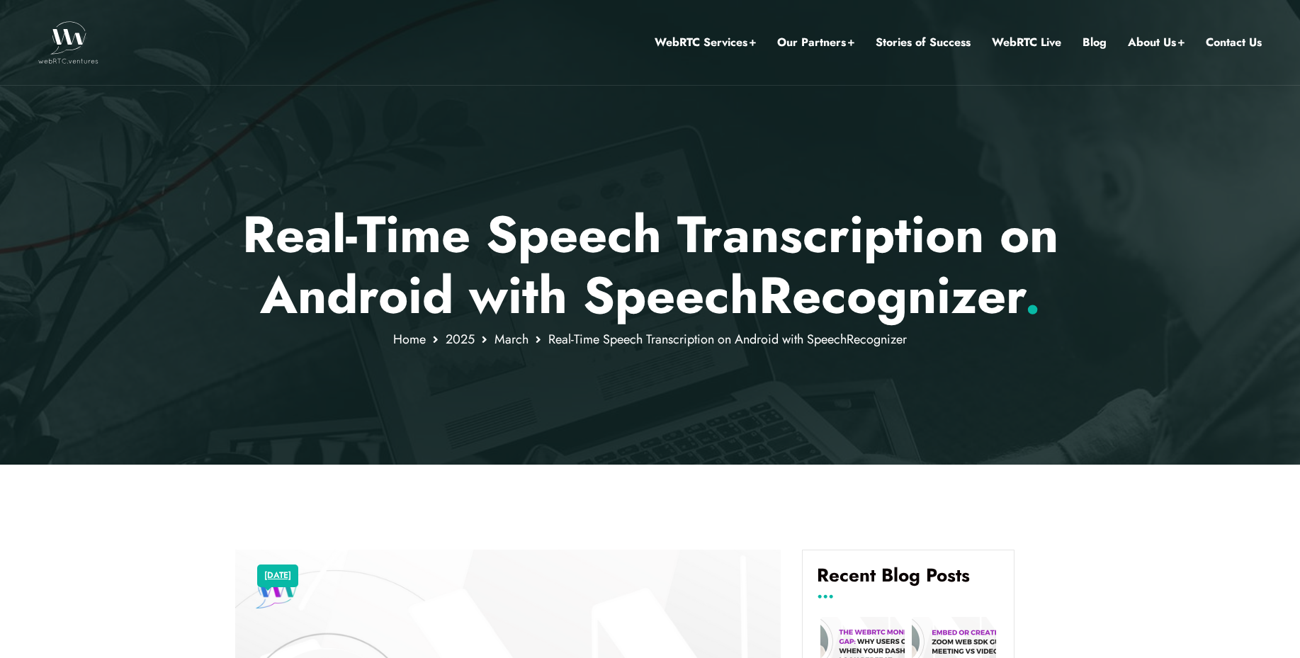 The height and width of the screenshot is (658, 1300). What do you see at coordinates (650, 265) in the screenshot?
I see `p: Real-Time Speech Transcription on Android with SpeechRecognizer` at bounding box center [650, 265].